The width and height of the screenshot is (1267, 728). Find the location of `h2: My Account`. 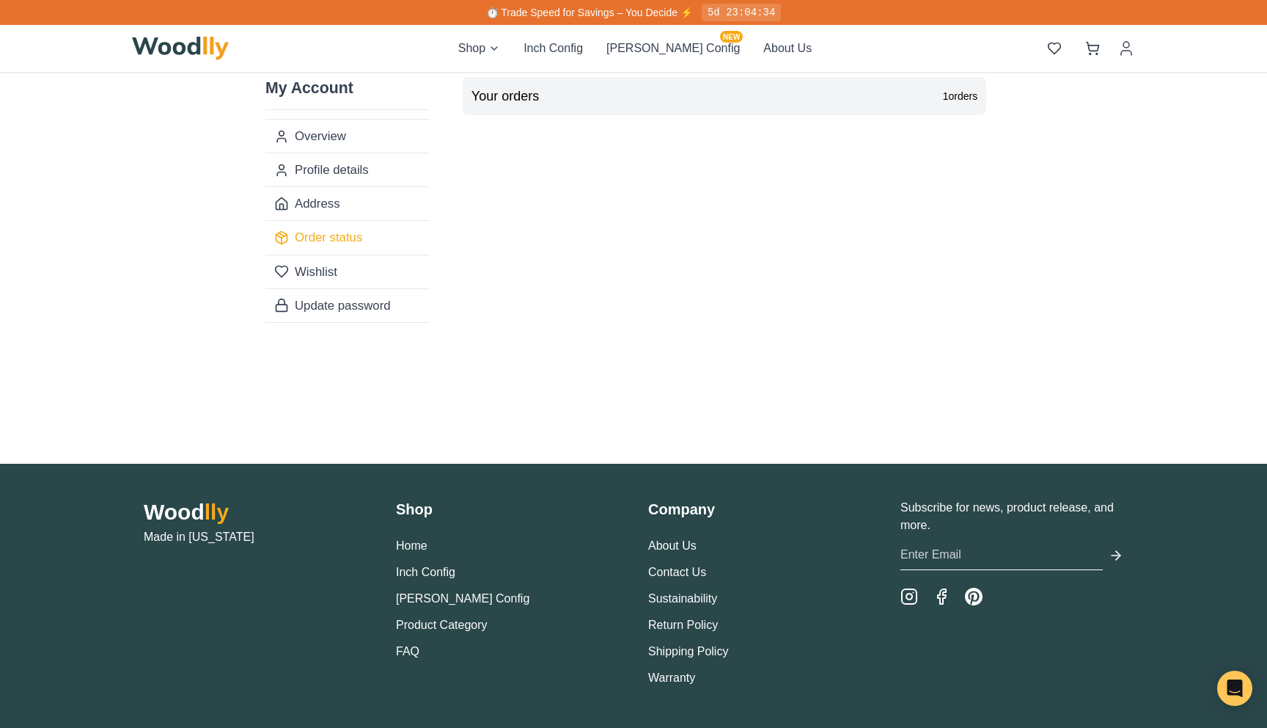

h2: My Account is located at coordinates (348, 93).